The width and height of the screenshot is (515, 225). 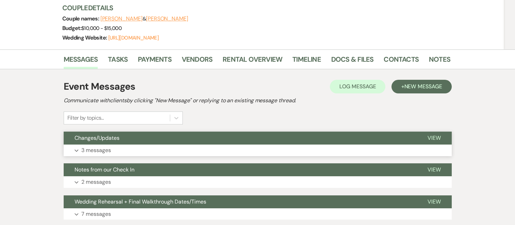 What do you see at coordinates (258, 100) in the screenshot?
I see `h2: Communicate with clients by clicking "New Message" or replying to an existing message thread.` at bounding box center [258, 100].